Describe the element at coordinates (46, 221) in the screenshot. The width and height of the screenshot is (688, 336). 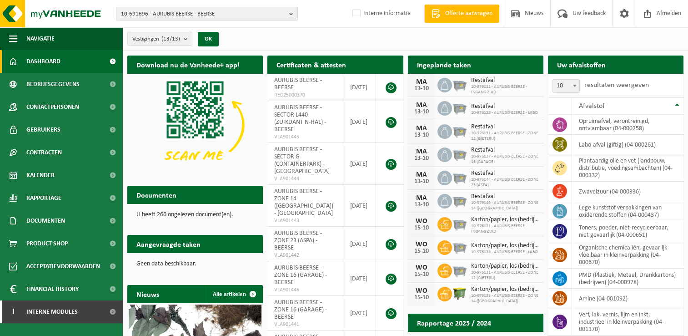
I see `span: Documenten` at that location.